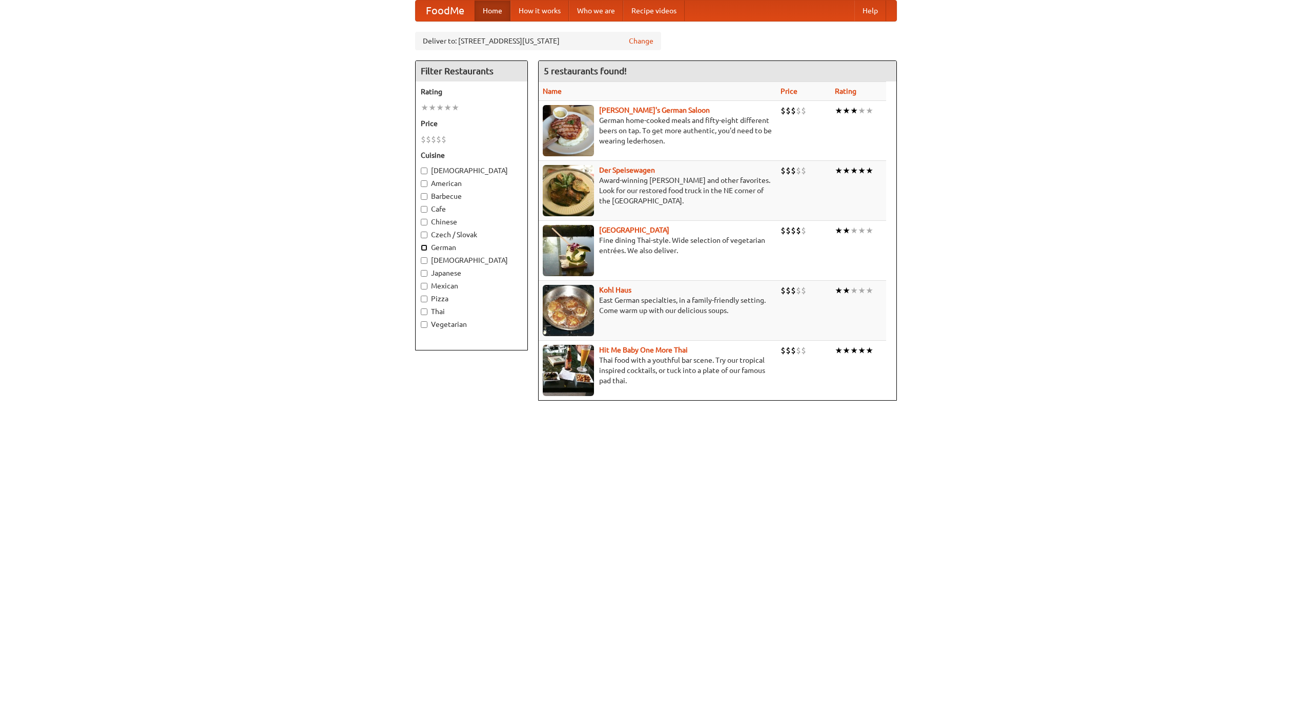 Image resolution: width=1312 pixels, height=725 pixels. I want to click on b: Hit Me Baby One More Thai, so click(643, 350).